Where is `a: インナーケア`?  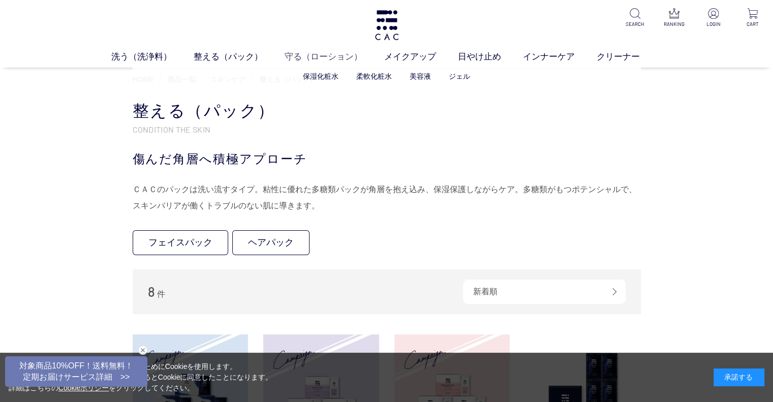 a: インナーケア is located at coordinates (559, 57).